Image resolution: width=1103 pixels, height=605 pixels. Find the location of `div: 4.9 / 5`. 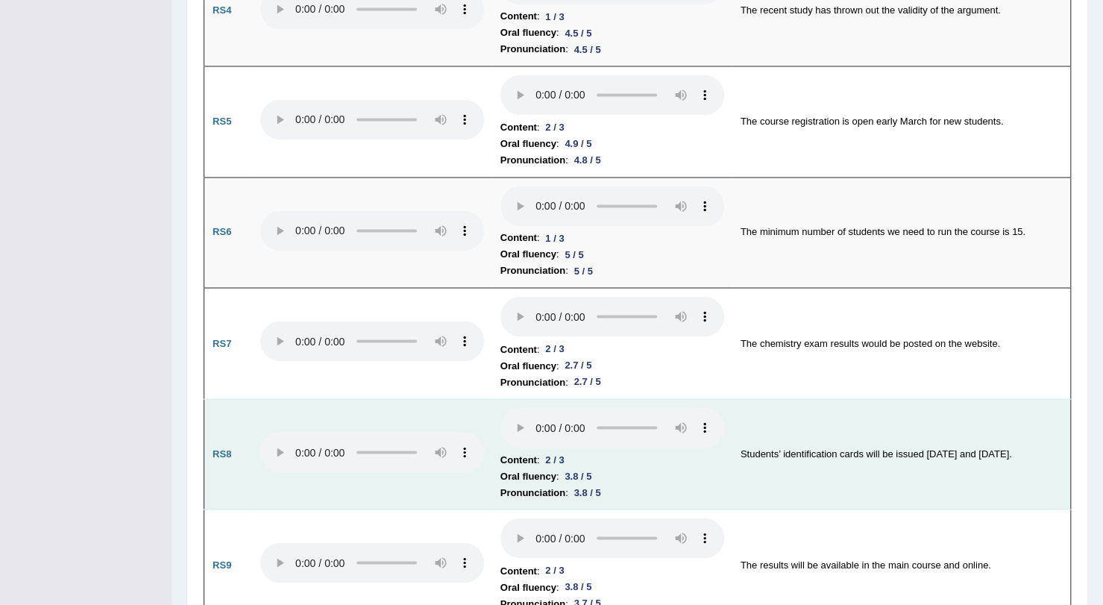

div: 4.9 / 5 is located at coordinates (578, 143).